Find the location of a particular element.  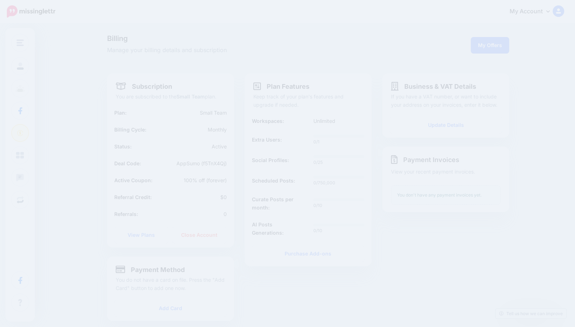

div: Monthly is located at coordinates (201, 129).